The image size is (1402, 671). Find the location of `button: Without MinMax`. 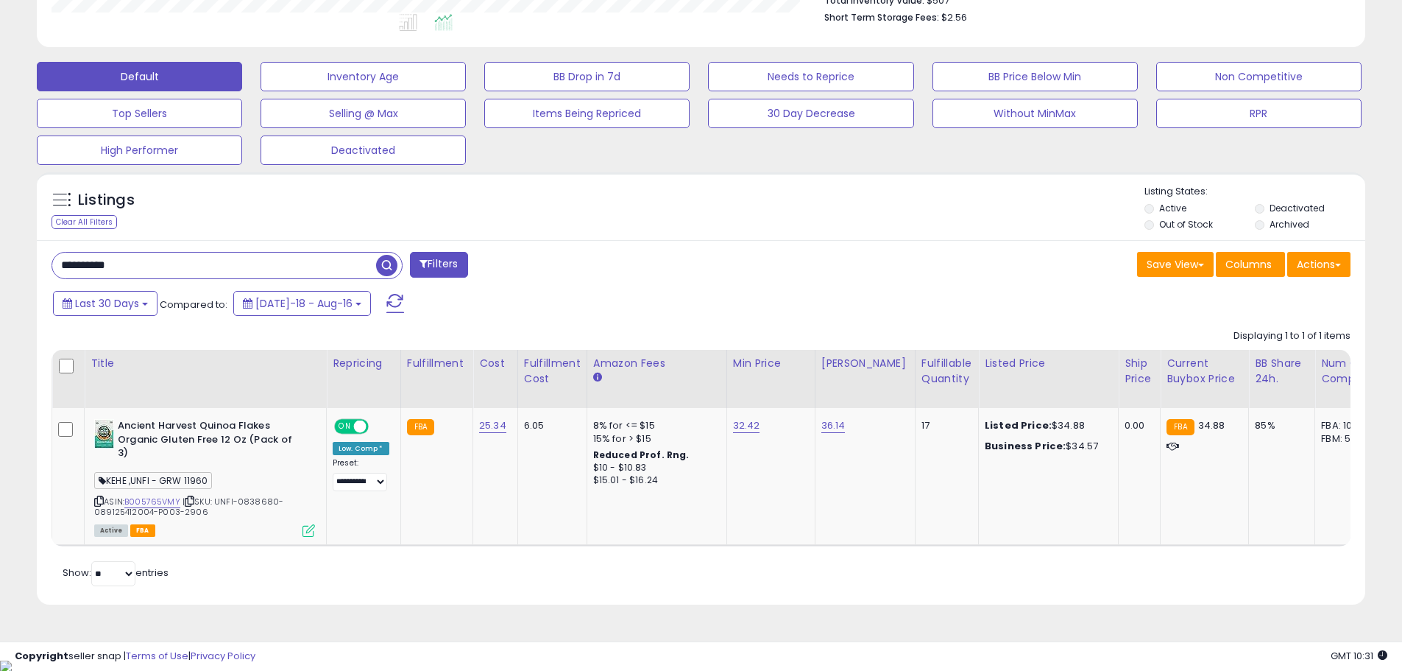

button: Without MinMax is located at coordinates (1035, 113).